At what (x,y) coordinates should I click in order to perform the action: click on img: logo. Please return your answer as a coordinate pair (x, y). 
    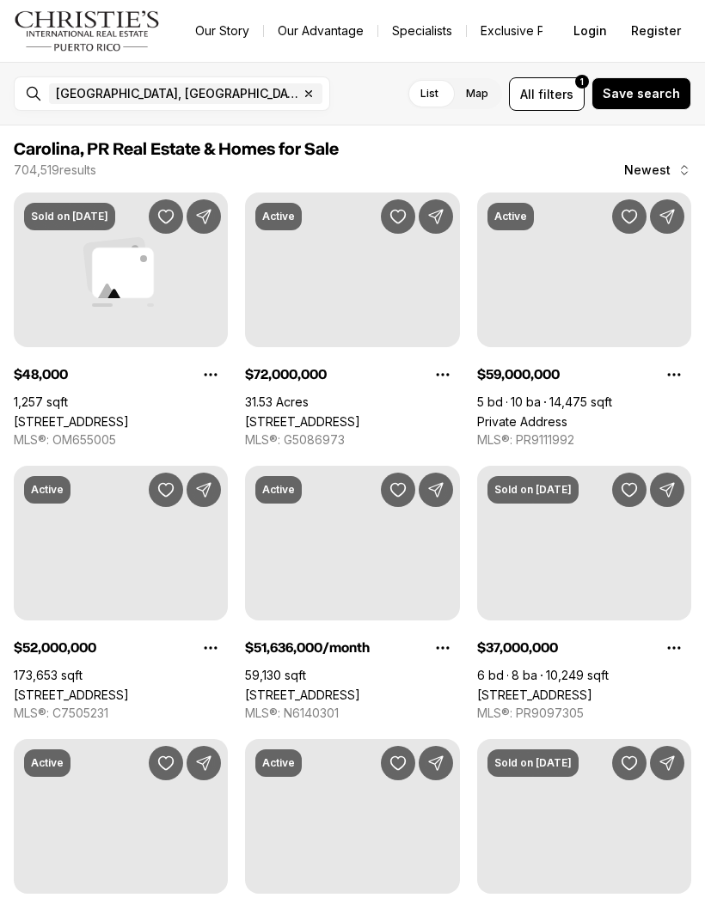
    Looking at the image, I should click on (87, 31).